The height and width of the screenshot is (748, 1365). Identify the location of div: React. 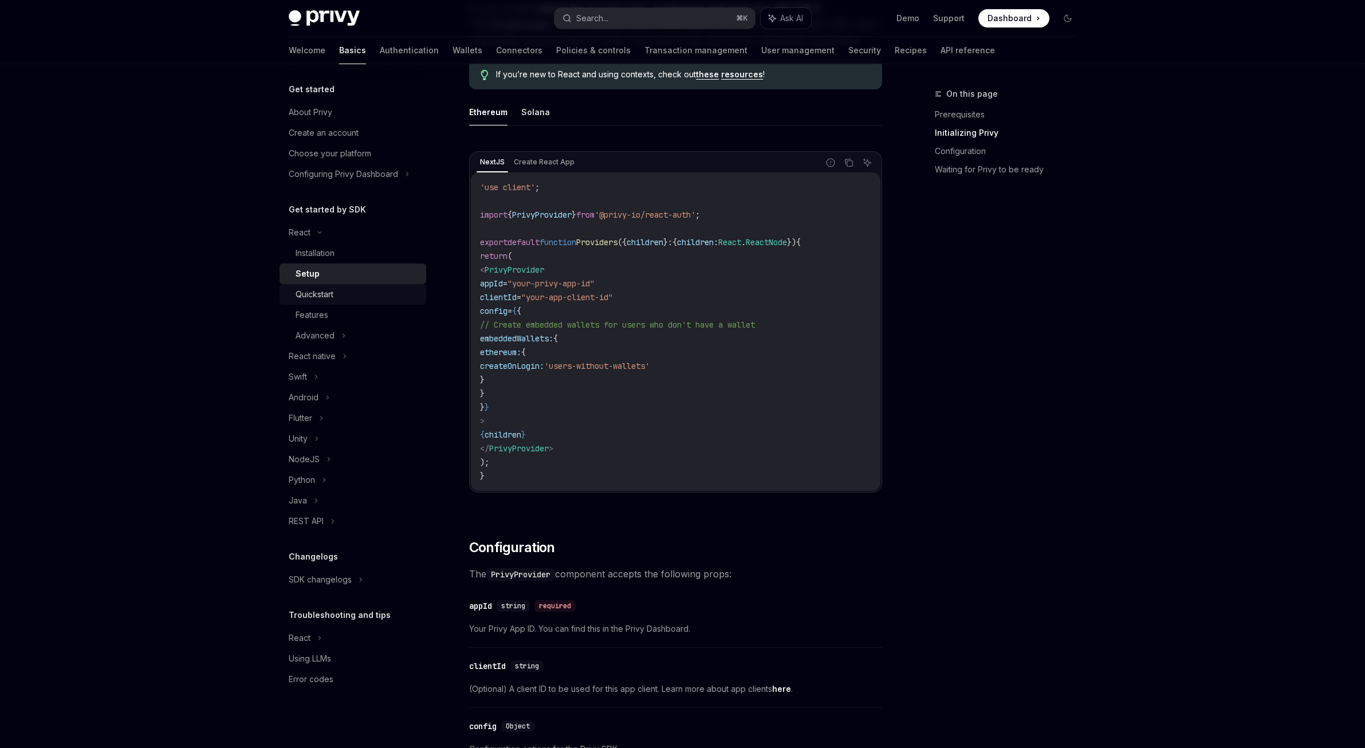
(300, 638).